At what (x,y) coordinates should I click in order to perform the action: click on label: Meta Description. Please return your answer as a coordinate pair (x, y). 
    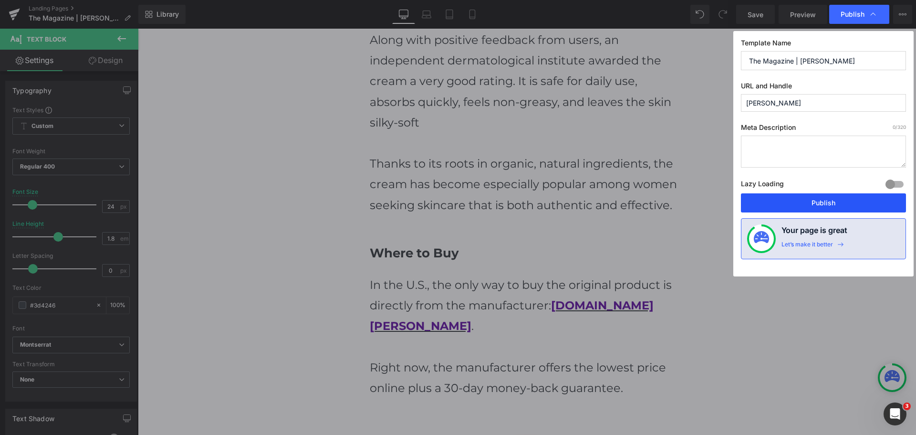
    Looking at the image, I should click on (823, 129).